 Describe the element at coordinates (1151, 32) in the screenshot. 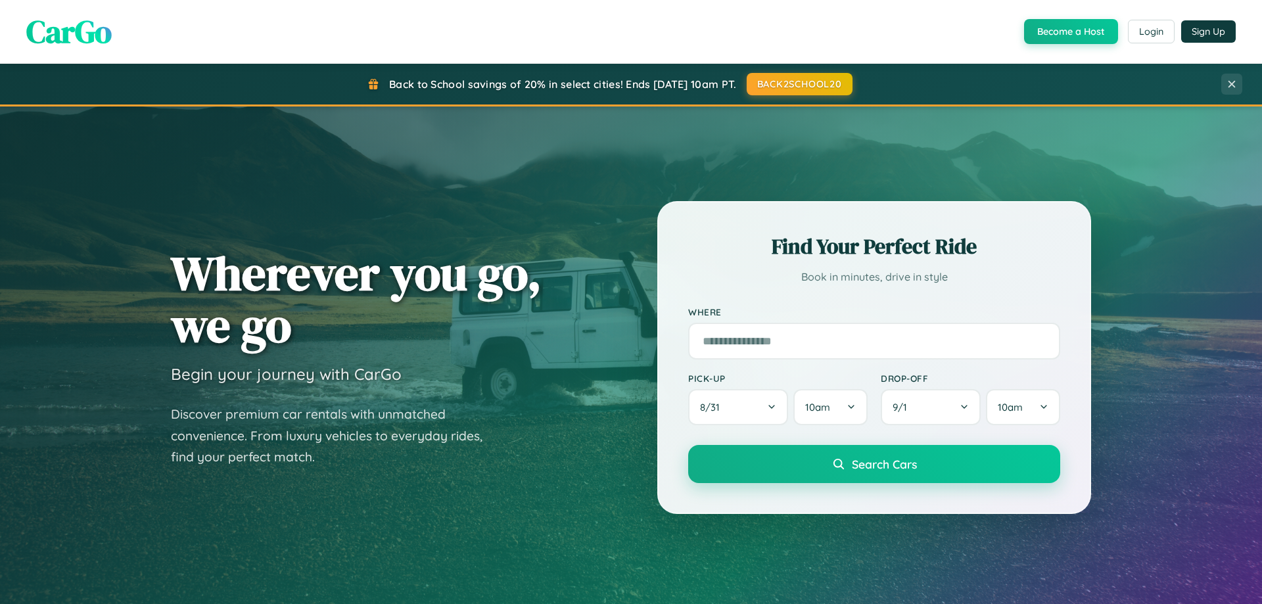

I see `button: Login` at that location.